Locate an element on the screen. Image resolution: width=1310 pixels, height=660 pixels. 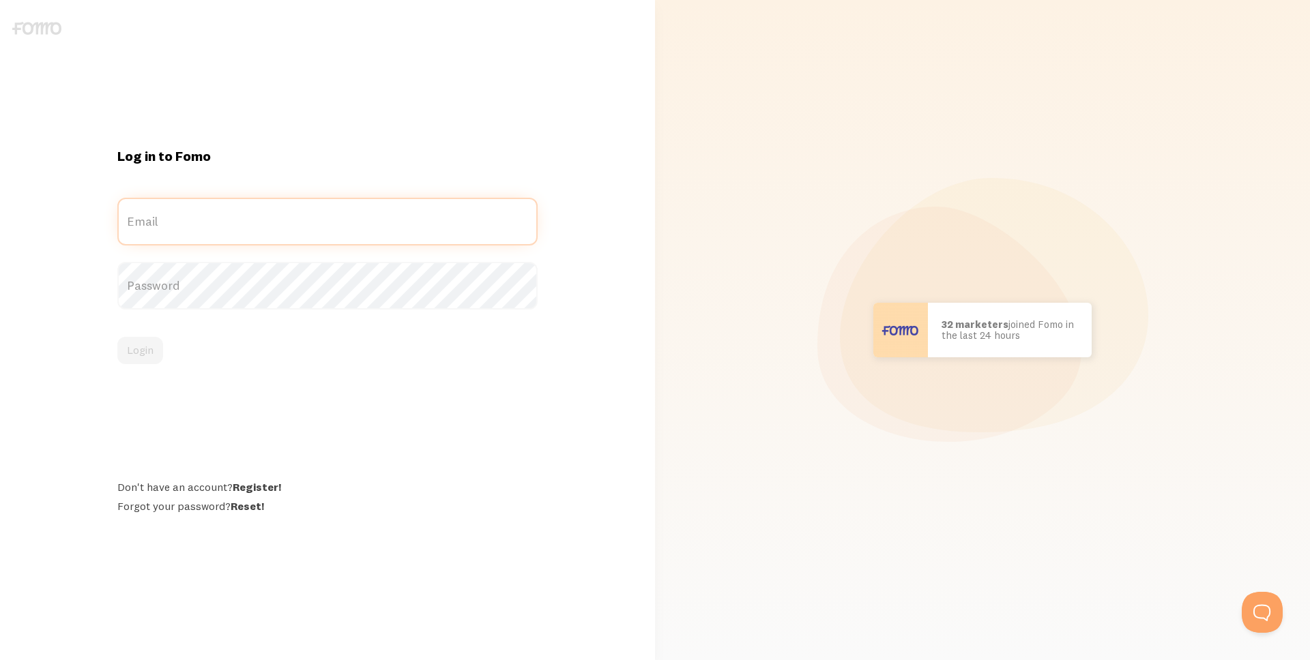
img: User avatar is located at coordinates (901, 330).